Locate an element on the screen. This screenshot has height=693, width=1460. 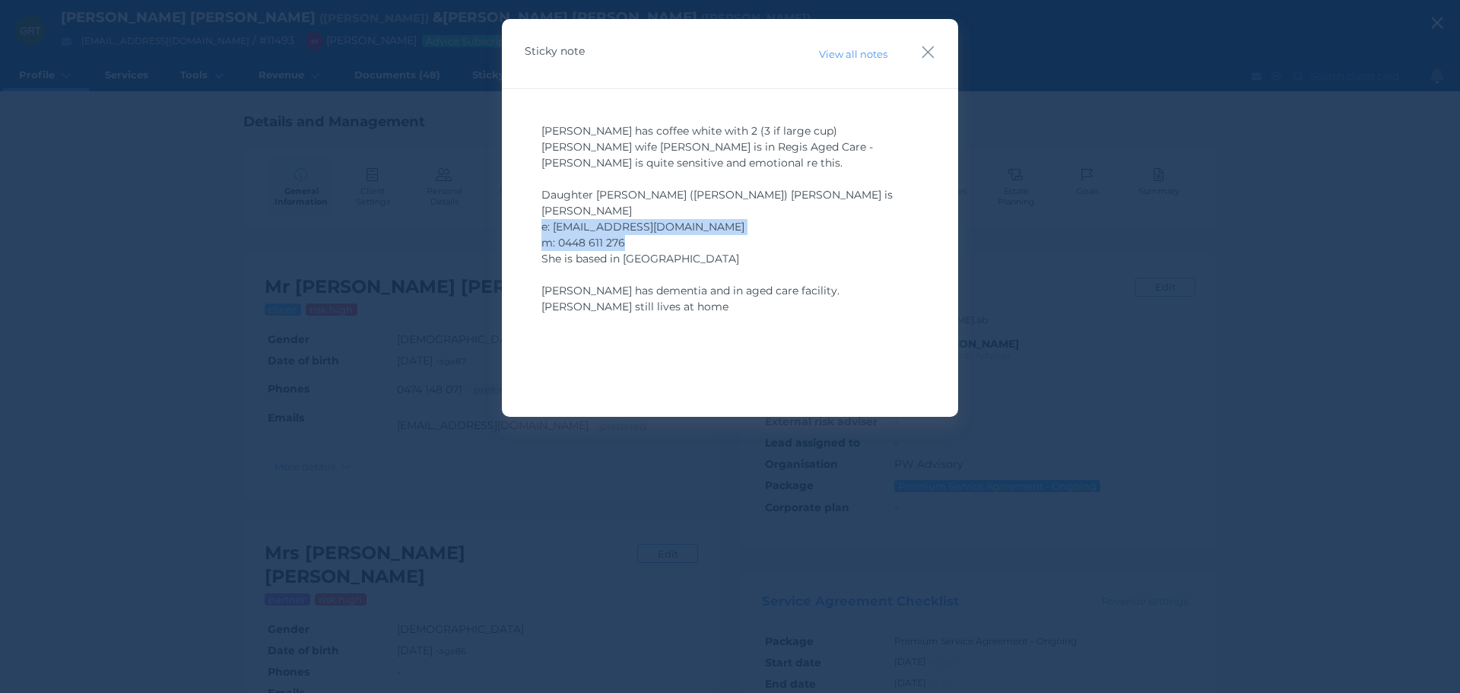
button: View all notes is located at coordinates (853, 53).